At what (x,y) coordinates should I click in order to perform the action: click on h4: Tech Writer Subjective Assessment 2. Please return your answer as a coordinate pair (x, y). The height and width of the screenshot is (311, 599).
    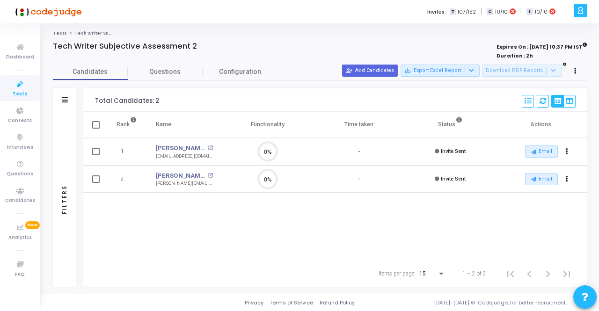
    Looking at the image, I should click on (125, 46).